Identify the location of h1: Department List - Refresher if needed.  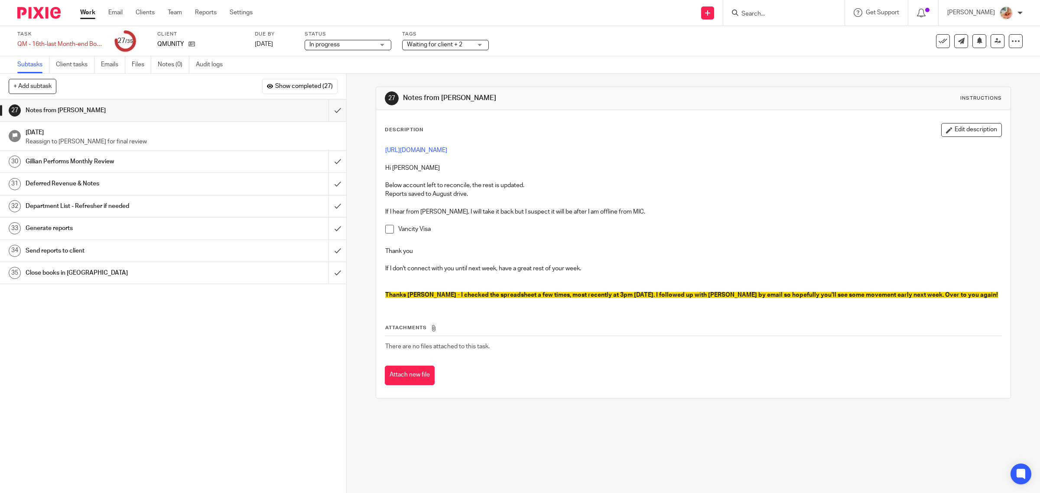
(123, 206).